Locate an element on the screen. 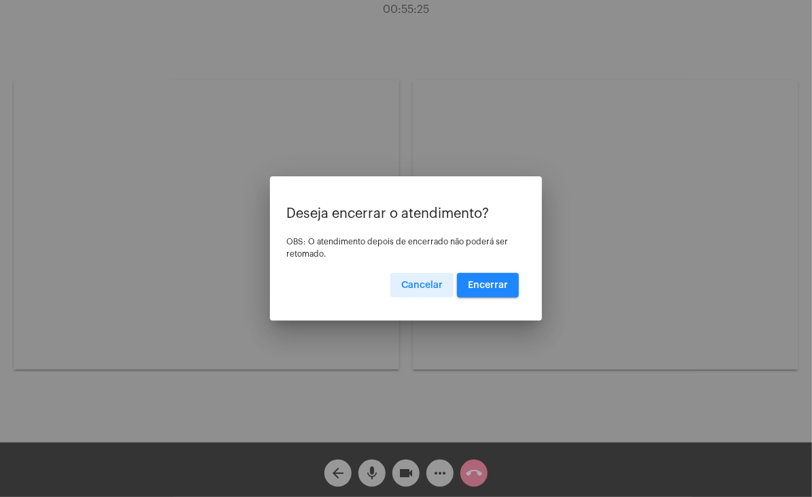  p: Deseja encerrar o atendimento? is located at coordinates (406, 214).